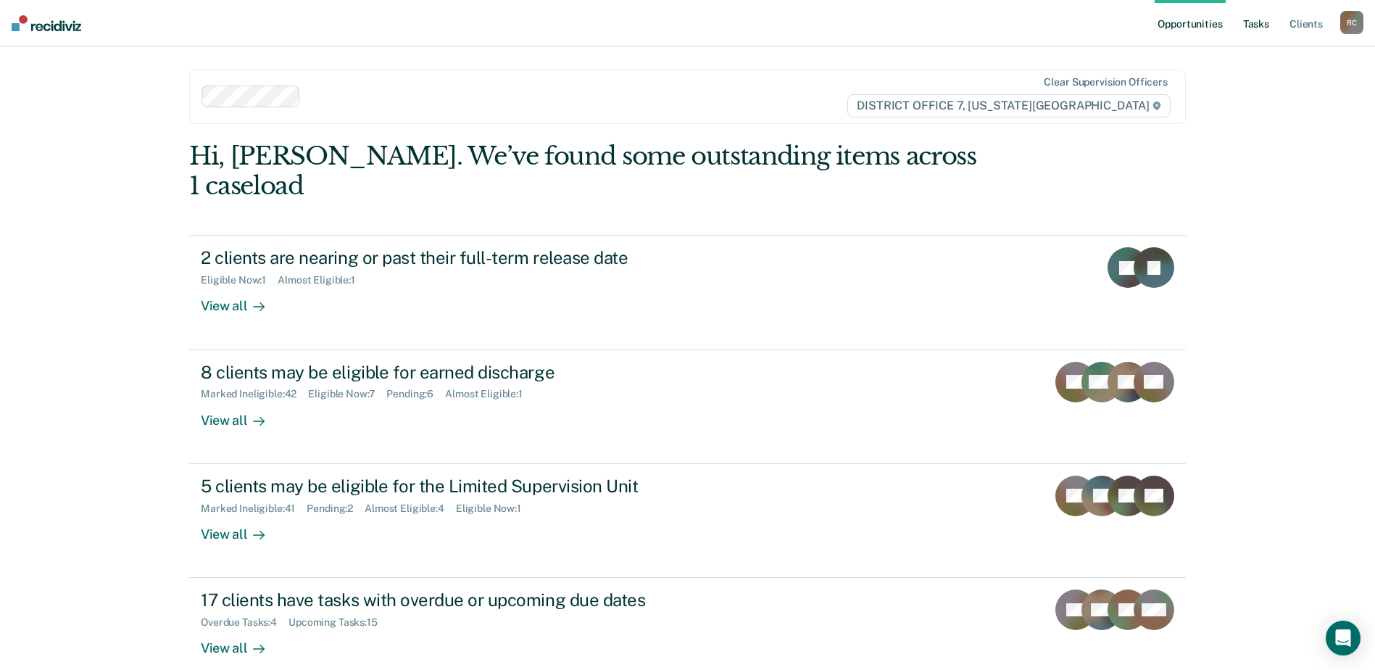 The image size is (1375, 670). I want to click on div: 8 clients may be eligible for earned discharge, so click(455, 372).